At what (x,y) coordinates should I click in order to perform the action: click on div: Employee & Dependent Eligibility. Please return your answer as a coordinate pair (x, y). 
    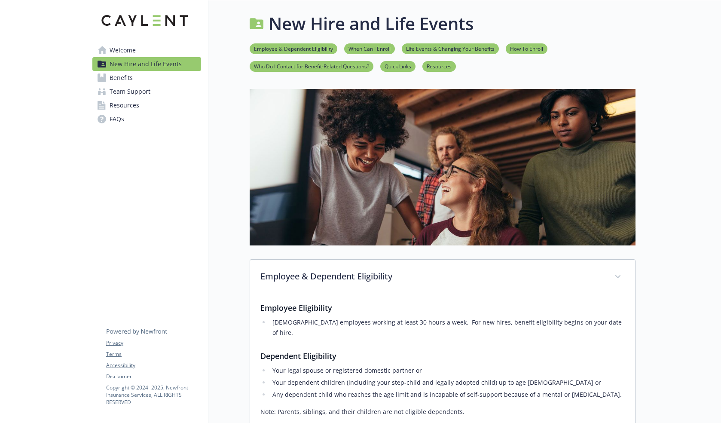
    Looking at the image, I should click on (442, 277).